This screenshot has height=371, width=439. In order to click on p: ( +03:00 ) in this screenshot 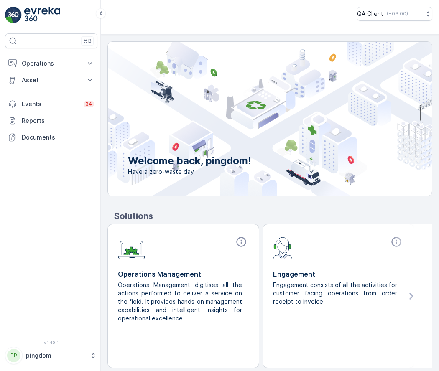, I will do `click(397, 14)`.